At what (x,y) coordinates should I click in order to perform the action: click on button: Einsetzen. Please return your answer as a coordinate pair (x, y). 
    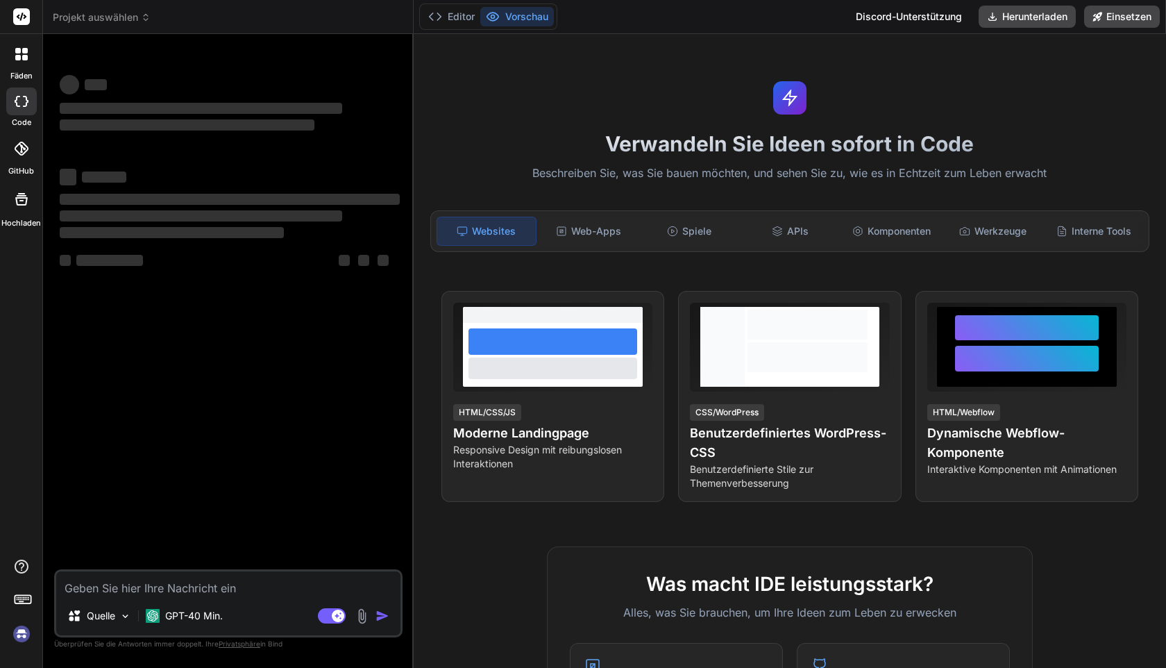
    Looking at the image, I should click on (1121, 17).